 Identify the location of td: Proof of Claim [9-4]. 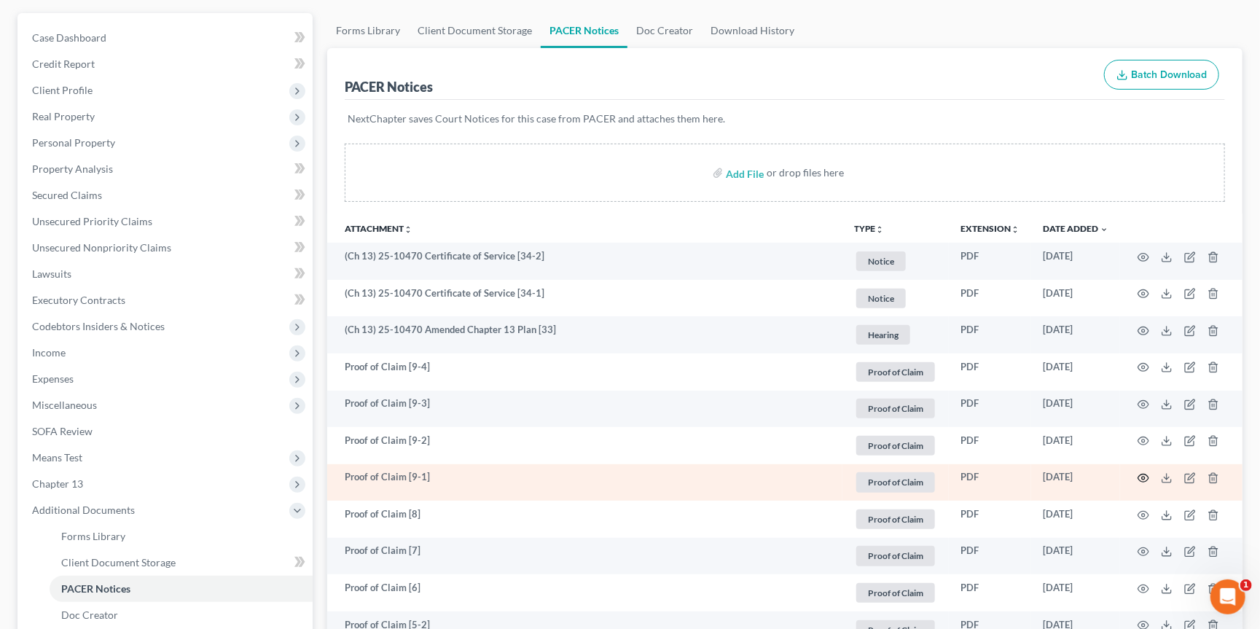
(584, 372).